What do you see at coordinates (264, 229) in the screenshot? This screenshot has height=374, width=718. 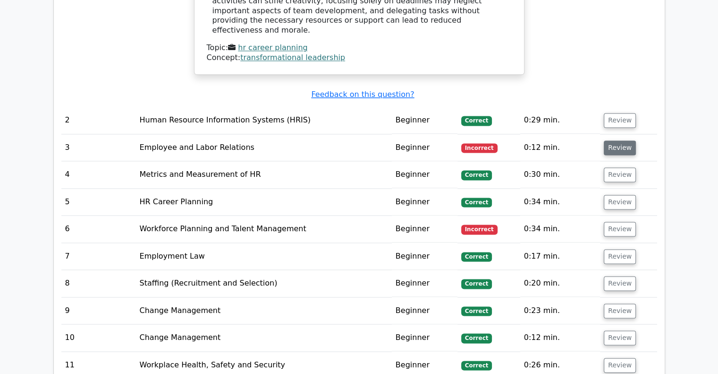 I see `td: Workforce Planning and Talent Management` at bounding box center [264, 229].